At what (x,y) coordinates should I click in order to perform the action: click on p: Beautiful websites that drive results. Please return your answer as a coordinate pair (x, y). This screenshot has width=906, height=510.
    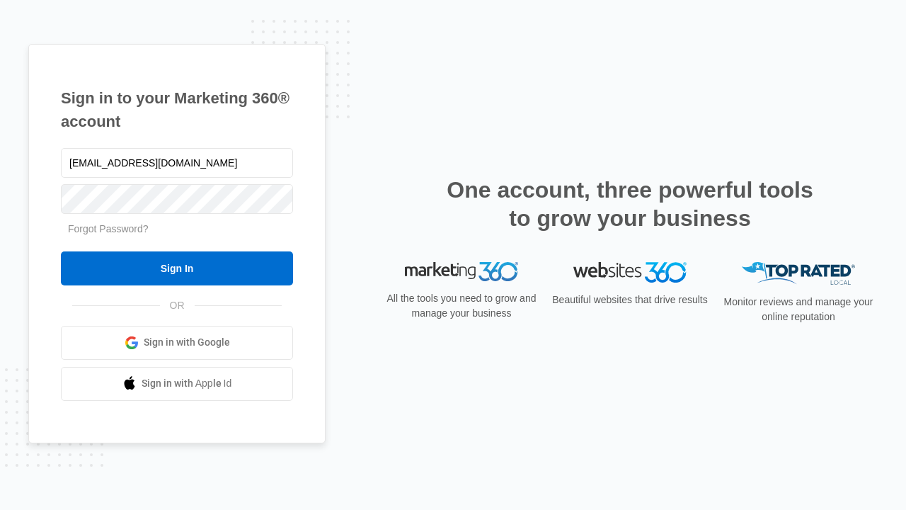
    Looking at the image, I should click on (630, 299).